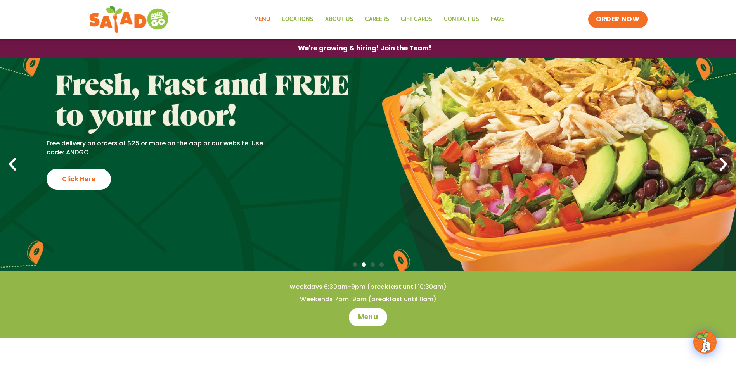 This screenshot has height=373, width=736. I want to click on div: Next slide, so click(724, 165).